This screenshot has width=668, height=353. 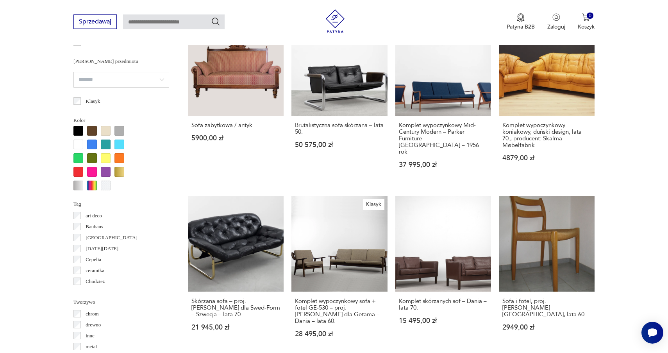 What do you see at coordinates (586, 27) in the screenshot?
I see `p: Koszyk` at bounding box center [586, 27].